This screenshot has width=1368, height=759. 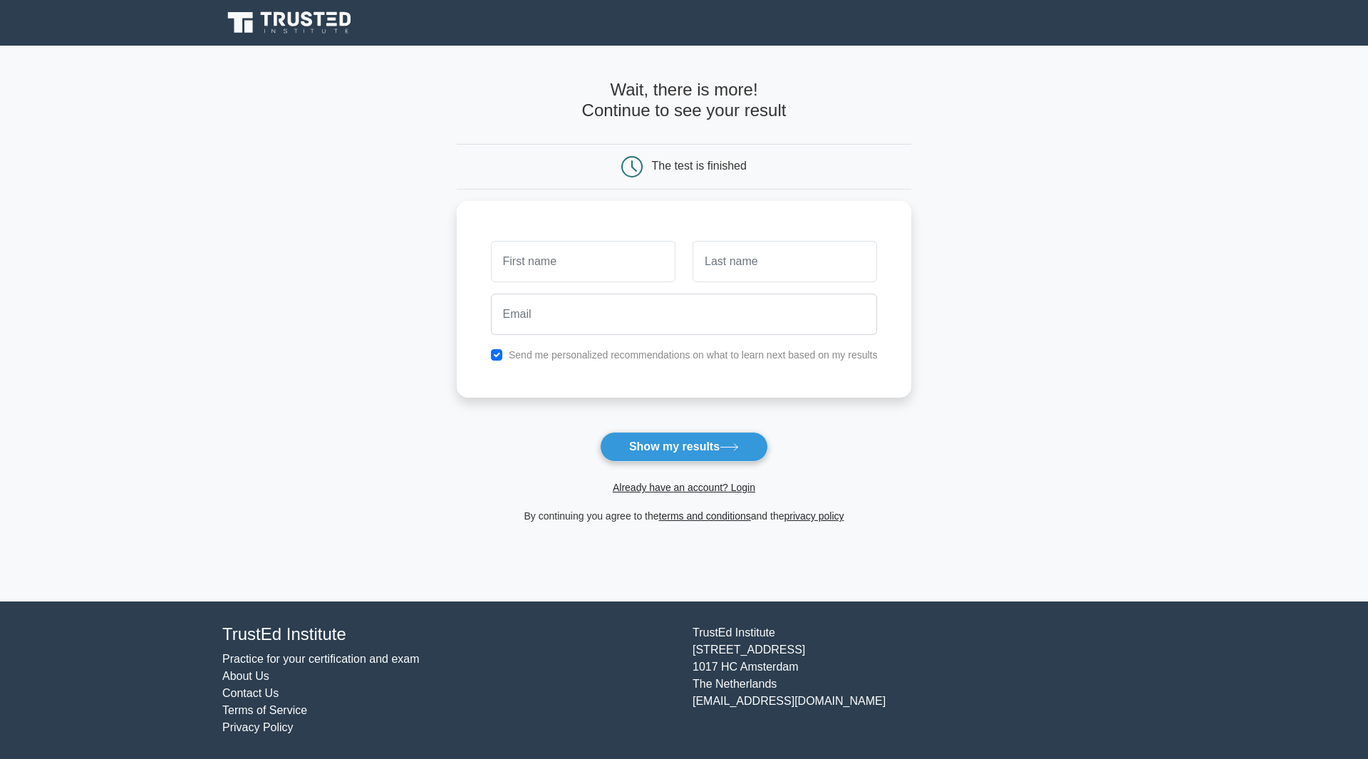 I want to click on h4: TrustEd Institute, so click(x=449, y=634).